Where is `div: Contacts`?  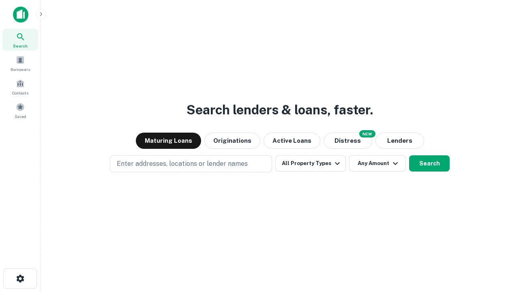
div: Contacts is located at coordinates (20, 87).